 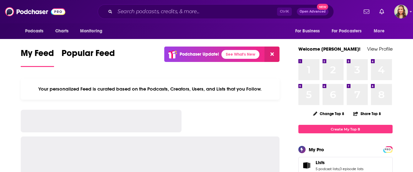 What do you see at coordinates (320, 162) in the screenshot?
I see `span: Lists` at bounding box center [320, 162].